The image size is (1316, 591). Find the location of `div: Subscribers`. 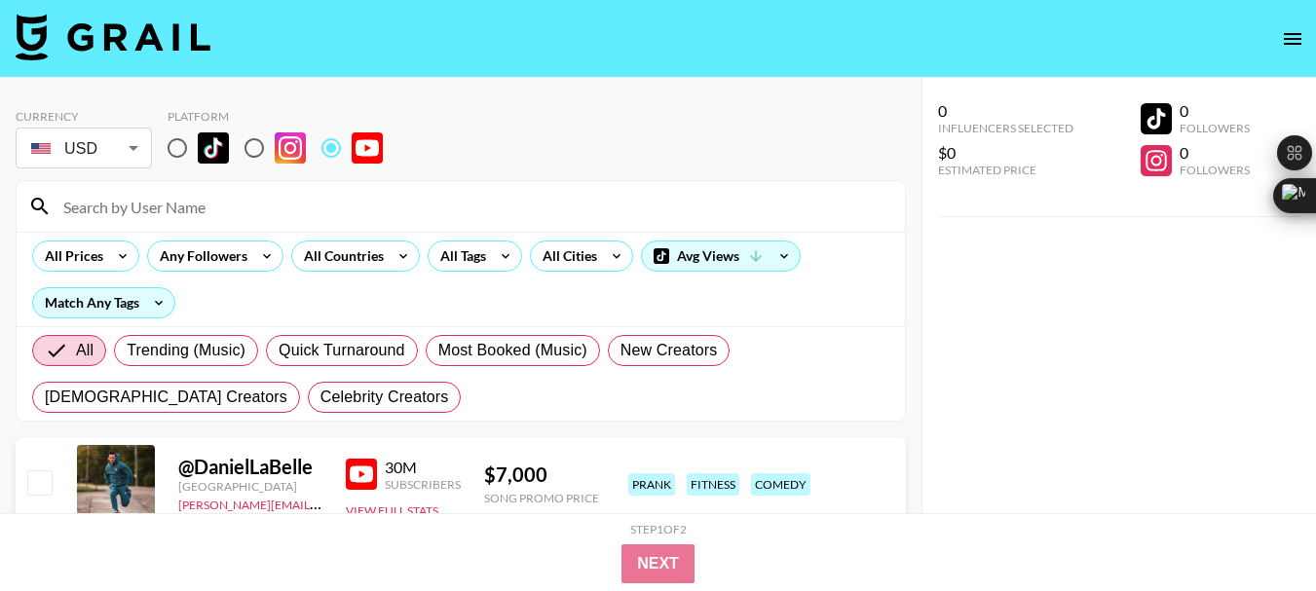

div: Subscribers is located at coordinates (423, 484).